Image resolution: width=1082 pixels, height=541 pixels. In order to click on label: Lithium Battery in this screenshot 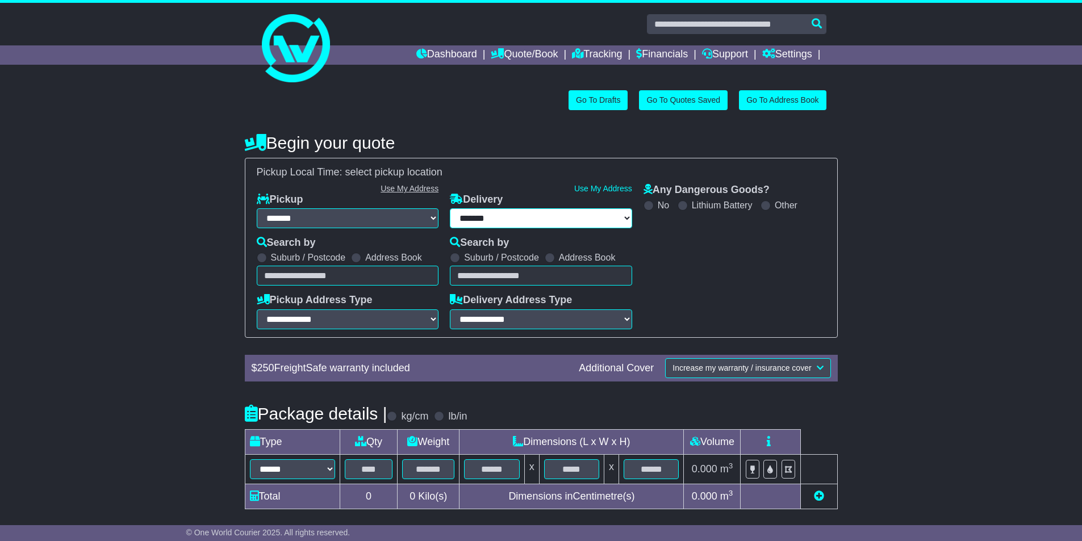, I will do `click(722, 205)`.